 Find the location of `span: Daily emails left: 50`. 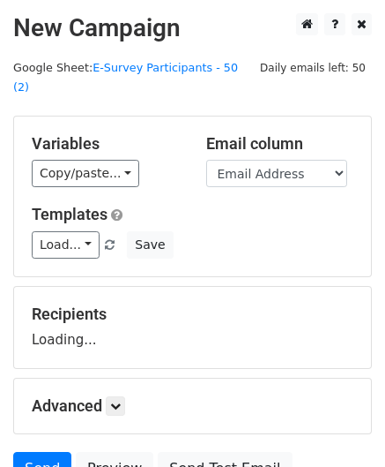

span: Daily emails left: 50 is located at coordinates (313, 68).